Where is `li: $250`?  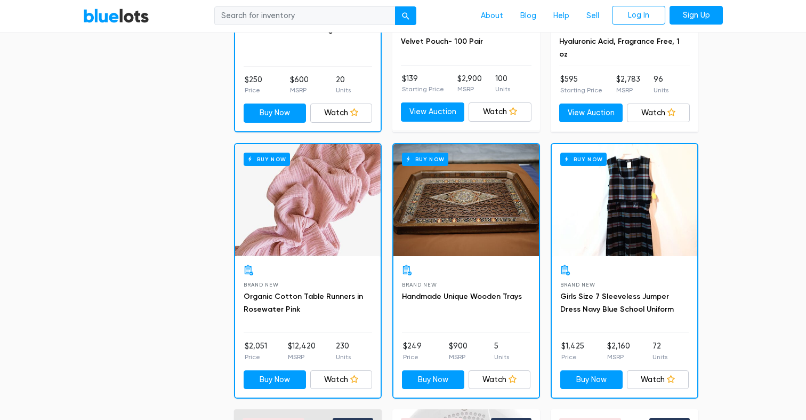 li: $250 is located at coordinates (253, 85).